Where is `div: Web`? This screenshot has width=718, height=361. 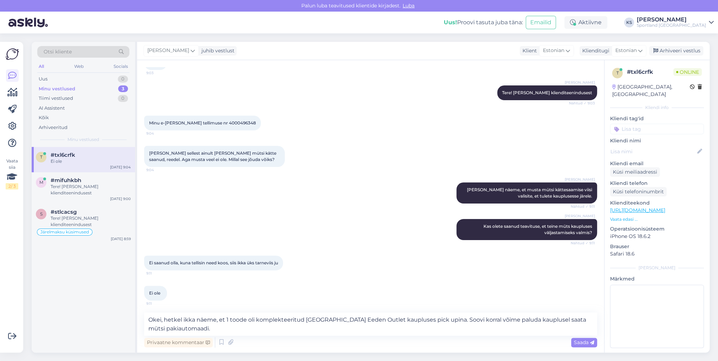
div: Web is located at coordinates (79, 66).